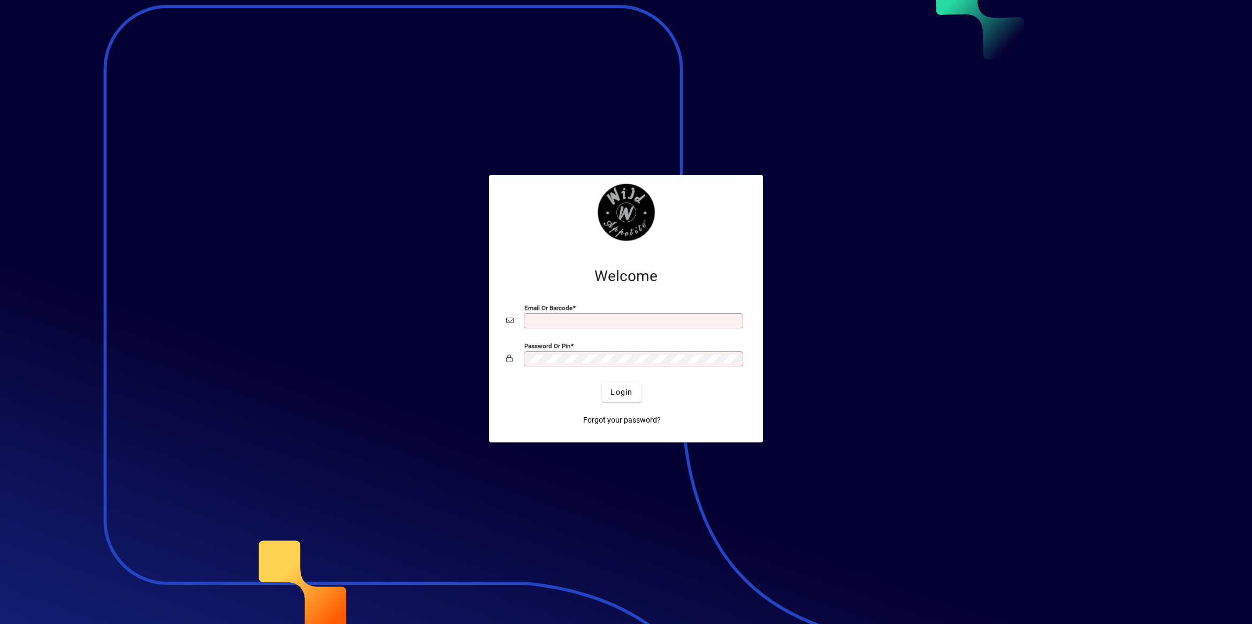  What do you see at coordinates (549, 308) in the screenshot?
I see `mat-label: Email or Barcode` at bounding box center [549, 308].